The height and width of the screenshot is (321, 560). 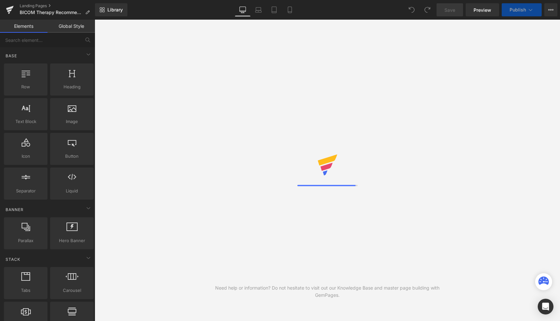 I want to click on span: Icon, so click(x=26, y=156).